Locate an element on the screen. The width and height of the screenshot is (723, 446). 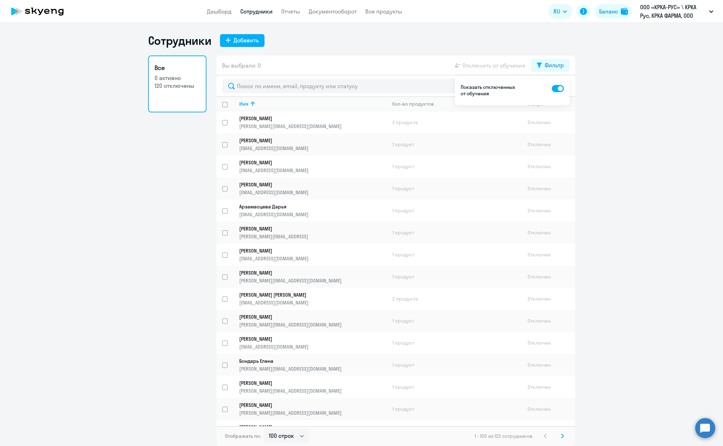
p: Арзамасцева Дарья is located at coordinates (308, 207).